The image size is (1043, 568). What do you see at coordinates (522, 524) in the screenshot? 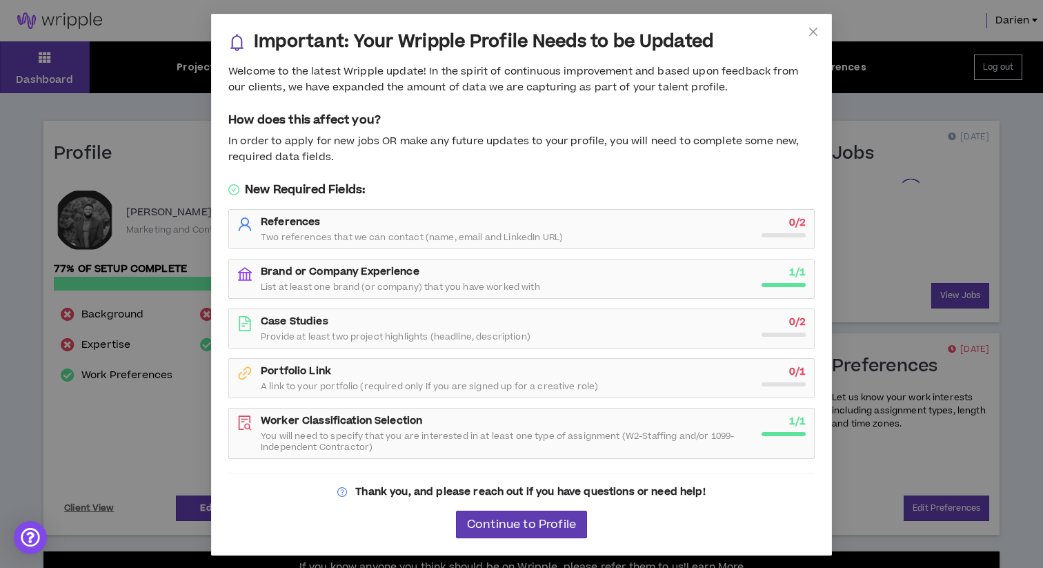
I see `span: Continue to Profile` at bounding box center [522, 524].